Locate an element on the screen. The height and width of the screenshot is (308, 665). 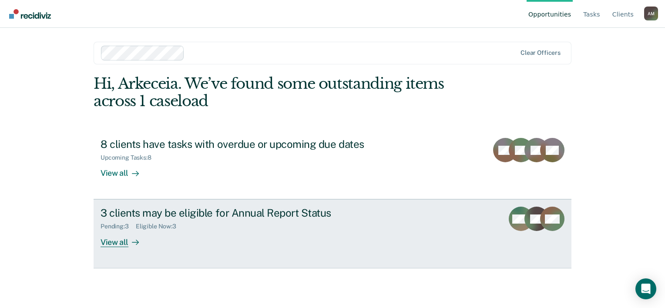
div: Eligible Now : 3 is located at coordinates (159, 226).